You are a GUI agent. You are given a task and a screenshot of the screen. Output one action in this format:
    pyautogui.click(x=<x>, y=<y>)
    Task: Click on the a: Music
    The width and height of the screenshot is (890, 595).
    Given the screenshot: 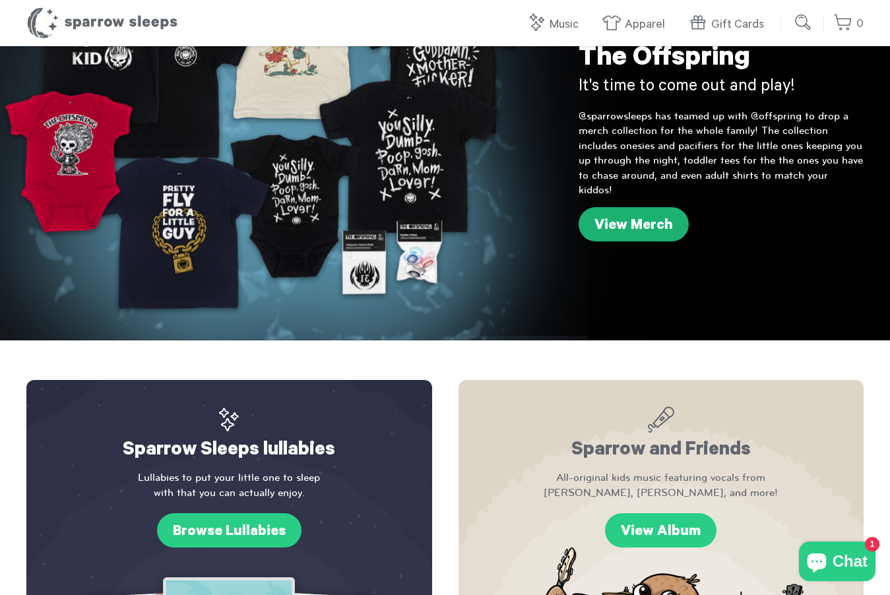 What is the action you would take?
    pyautogui.click(x=556, y=24)
    